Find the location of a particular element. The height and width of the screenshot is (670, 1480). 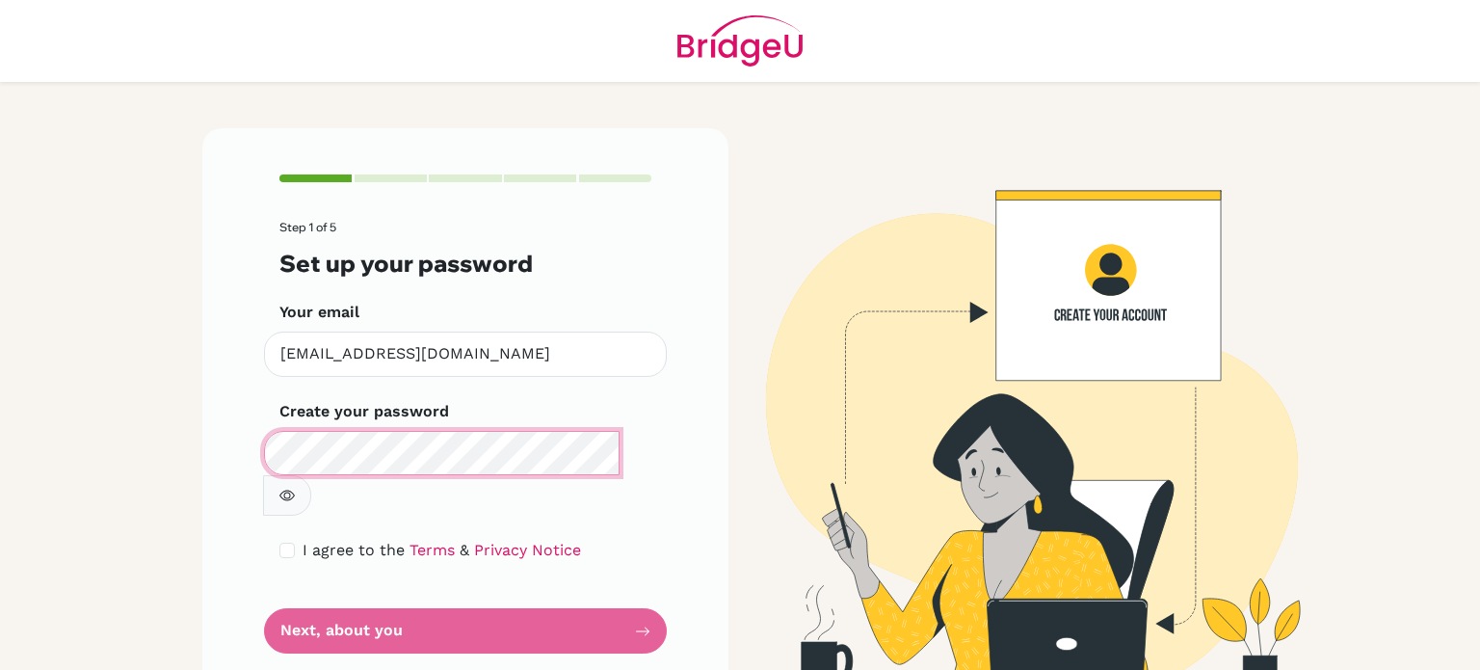

a: Privacy Notice is located at coordinates (527, 549).